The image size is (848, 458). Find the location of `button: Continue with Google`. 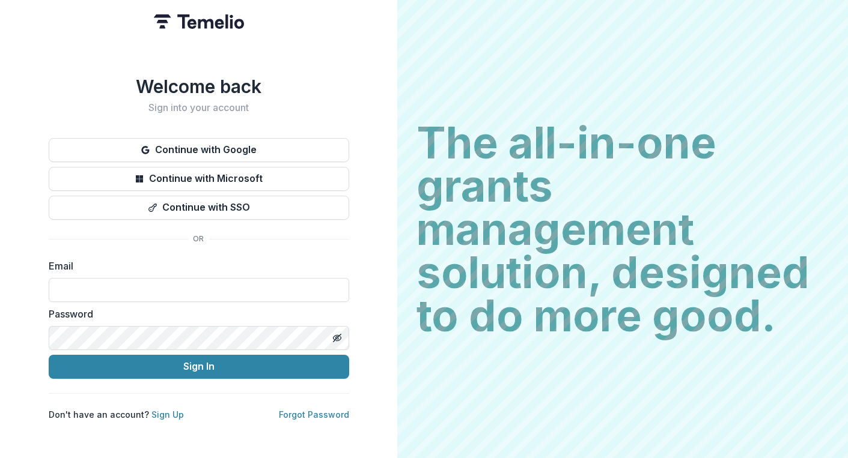

button: Continue with Google is located at coordinates (199, 150).